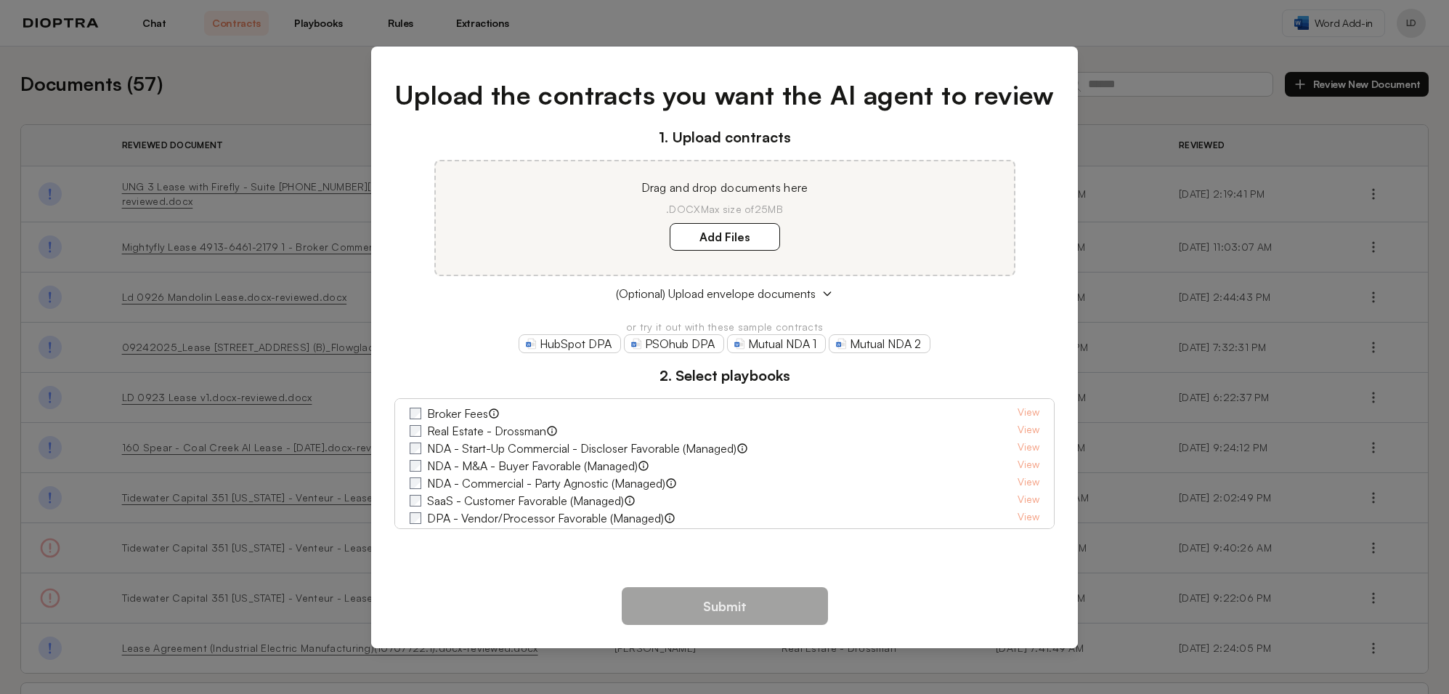 The width and height of the screenshot is (1449, 694). What do you see at coordinates (546, 518) in the screenshot?
I see `label: DPA - Vendor/Processor Favorable (Managed)` at bounding box center [546, 518].